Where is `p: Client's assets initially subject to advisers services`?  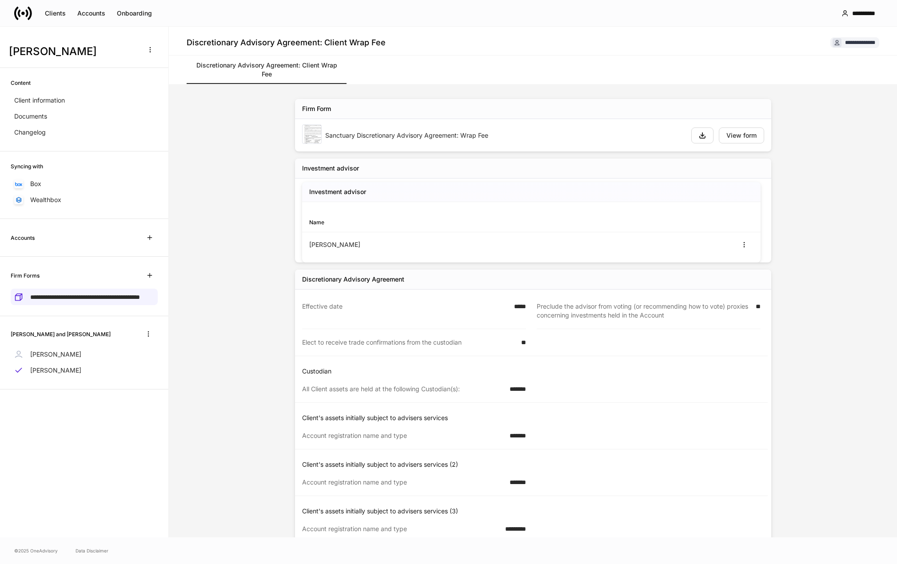
p: Client's assets initially subject to advisers services is located at coordinates (535, 418).